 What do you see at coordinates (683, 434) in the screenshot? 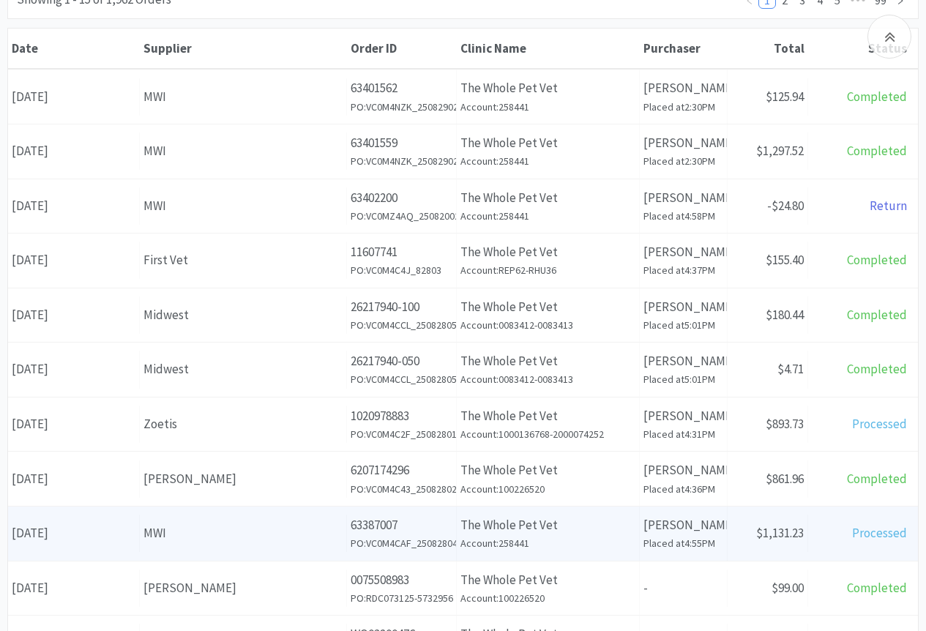
I see `h6: Placed at 4:31PM` at bounding box center [683, 434].